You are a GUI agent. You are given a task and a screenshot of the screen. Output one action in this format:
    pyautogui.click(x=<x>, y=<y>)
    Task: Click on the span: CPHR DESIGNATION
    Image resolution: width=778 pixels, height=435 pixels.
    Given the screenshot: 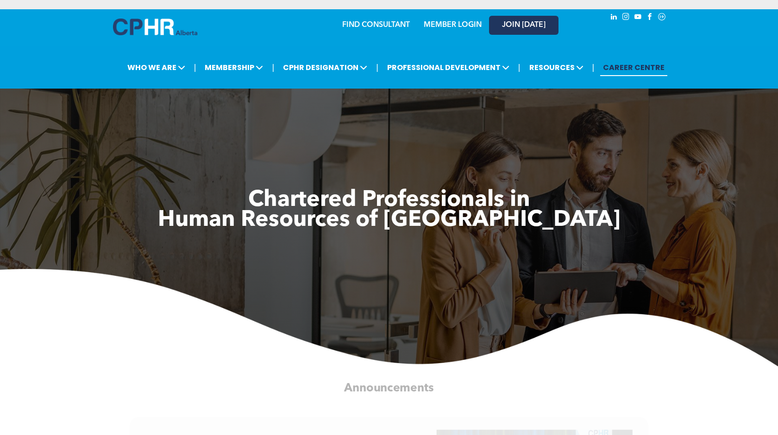 What is the action you would take?
    pyautogui.click(x=325, y=67)
    